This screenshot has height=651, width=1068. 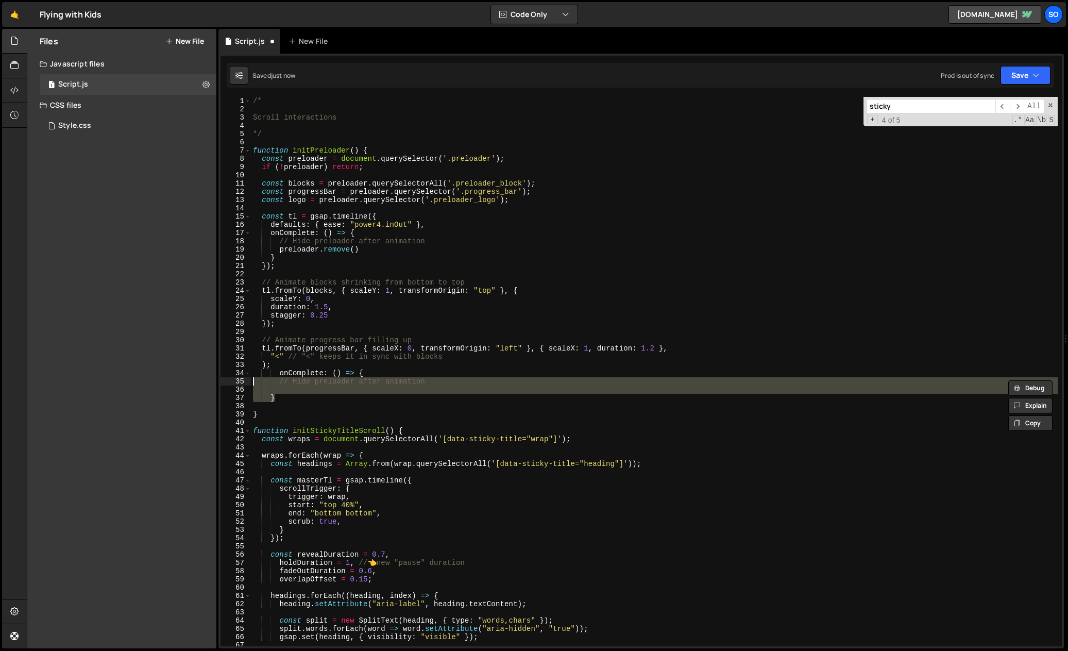 What do you see at coordinates (236, 109) in the screenshot?
I see `div: 2` at bounding box center [236, 109].